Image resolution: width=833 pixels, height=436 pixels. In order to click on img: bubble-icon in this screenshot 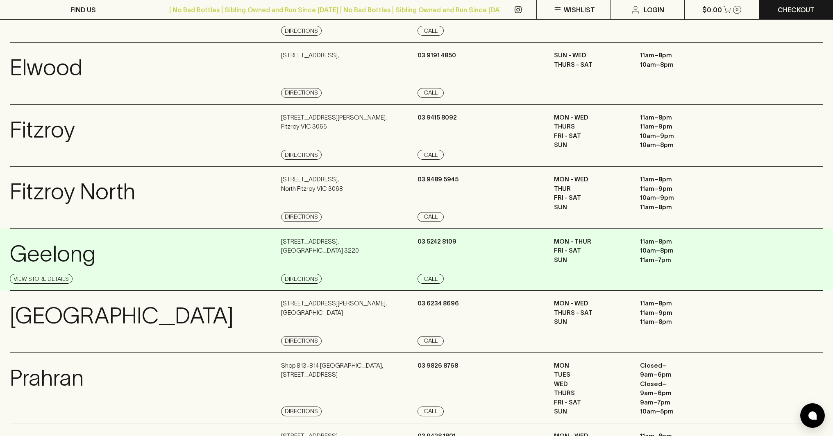, I will do `click(812, 416)`.